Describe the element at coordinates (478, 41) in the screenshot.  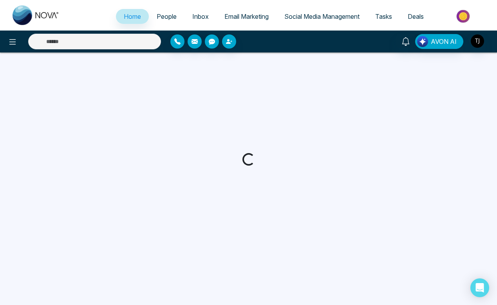
I see `img: User Avatar` at that location.